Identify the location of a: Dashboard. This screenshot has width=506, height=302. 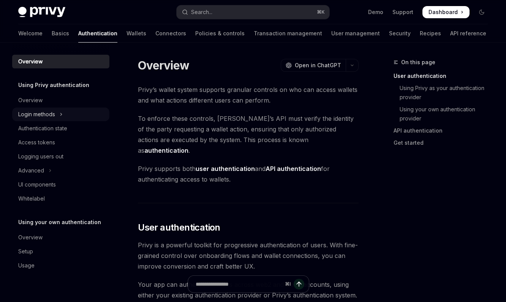
(446, 12).